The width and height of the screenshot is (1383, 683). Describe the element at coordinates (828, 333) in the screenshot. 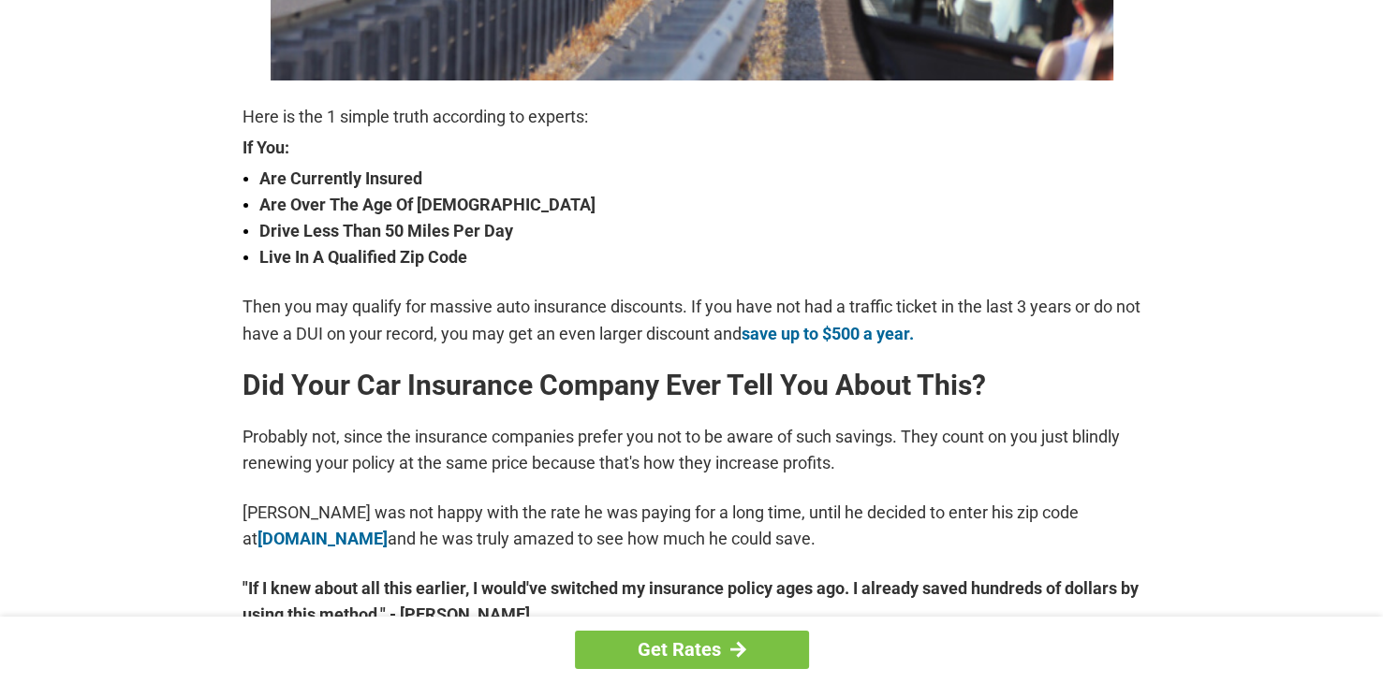

I see `a: save up to $500 a year.` at that location.